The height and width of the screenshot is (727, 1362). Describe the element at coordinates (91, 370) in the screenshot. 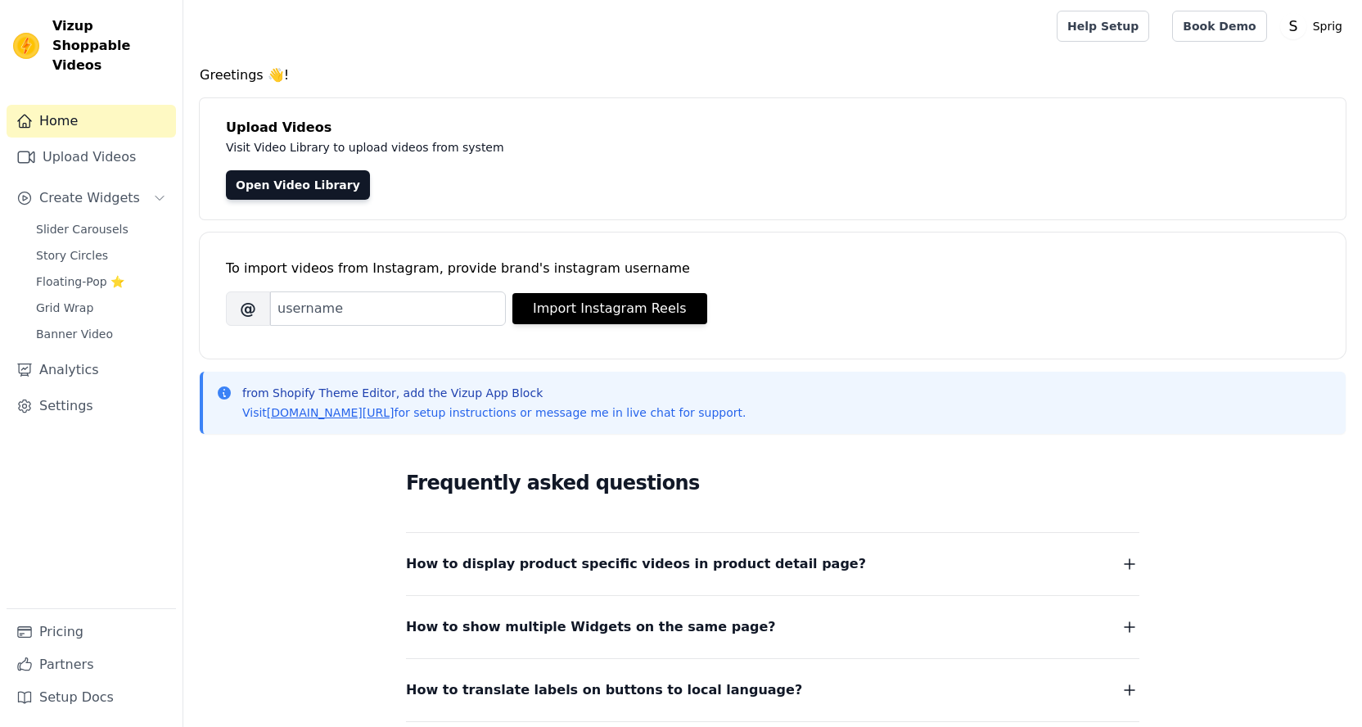

I see `a: Analytics` at that location.